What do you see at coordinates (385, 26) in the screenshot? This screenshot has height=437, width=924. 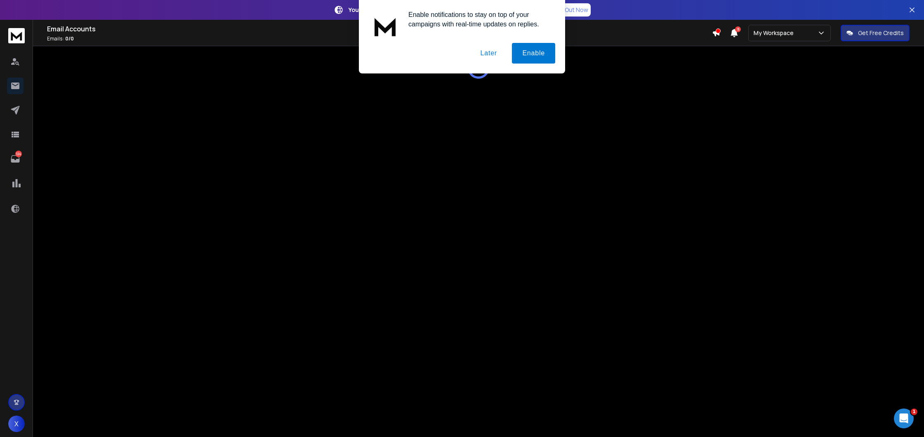 I see `img: notification icon` at bounding box center [385, 26].